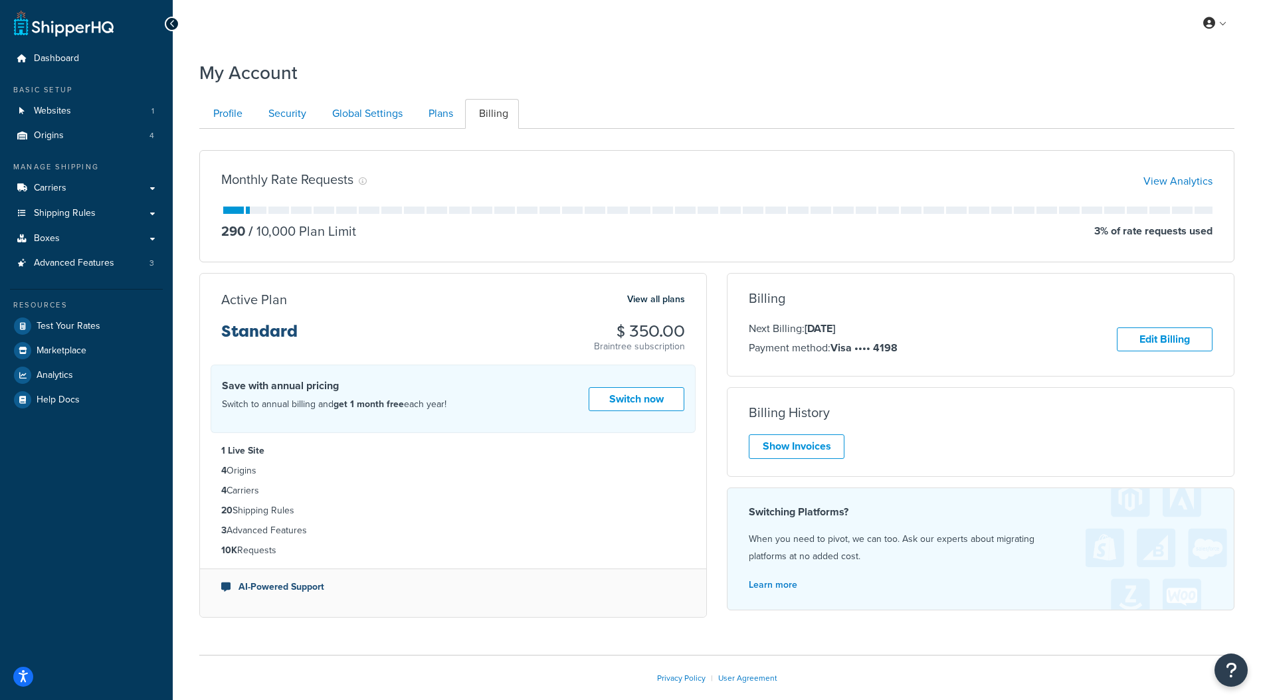 This screenshot has width=1261, height=700. Describe the element at coordinates (61, 351) in the screenshot. I see `span: Marketplace` at that location.